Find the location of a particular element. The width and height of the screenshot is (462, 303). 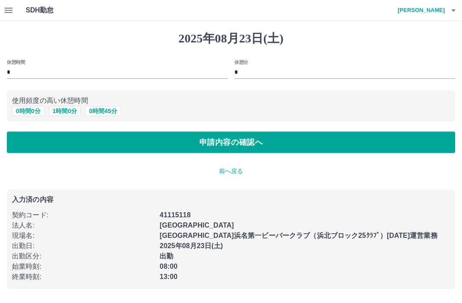

b: 41115118 is located at coordinates (175, 215).